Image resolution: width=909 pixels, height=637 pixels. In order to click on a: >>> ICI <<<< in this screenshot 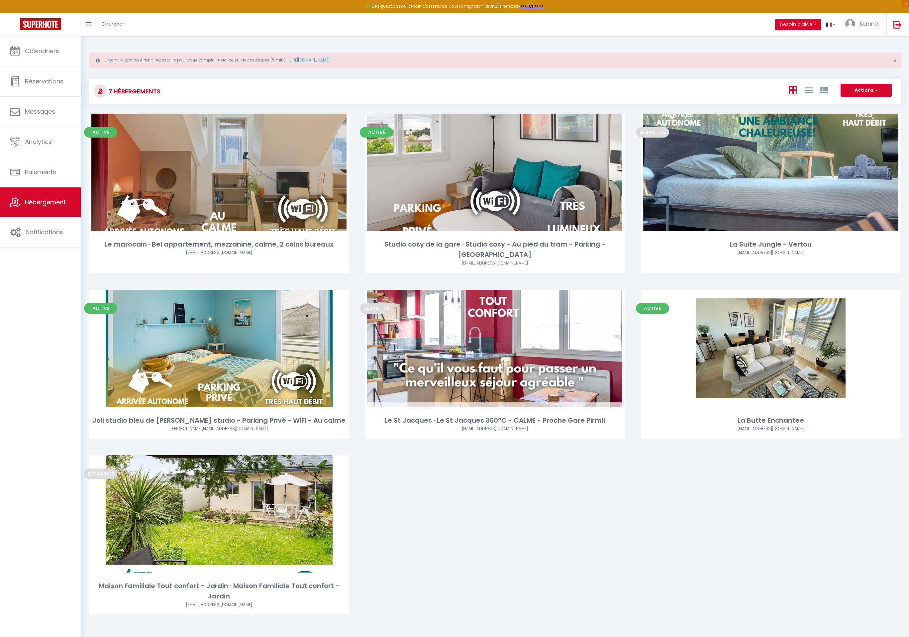, I will do `click(532, 6)`.